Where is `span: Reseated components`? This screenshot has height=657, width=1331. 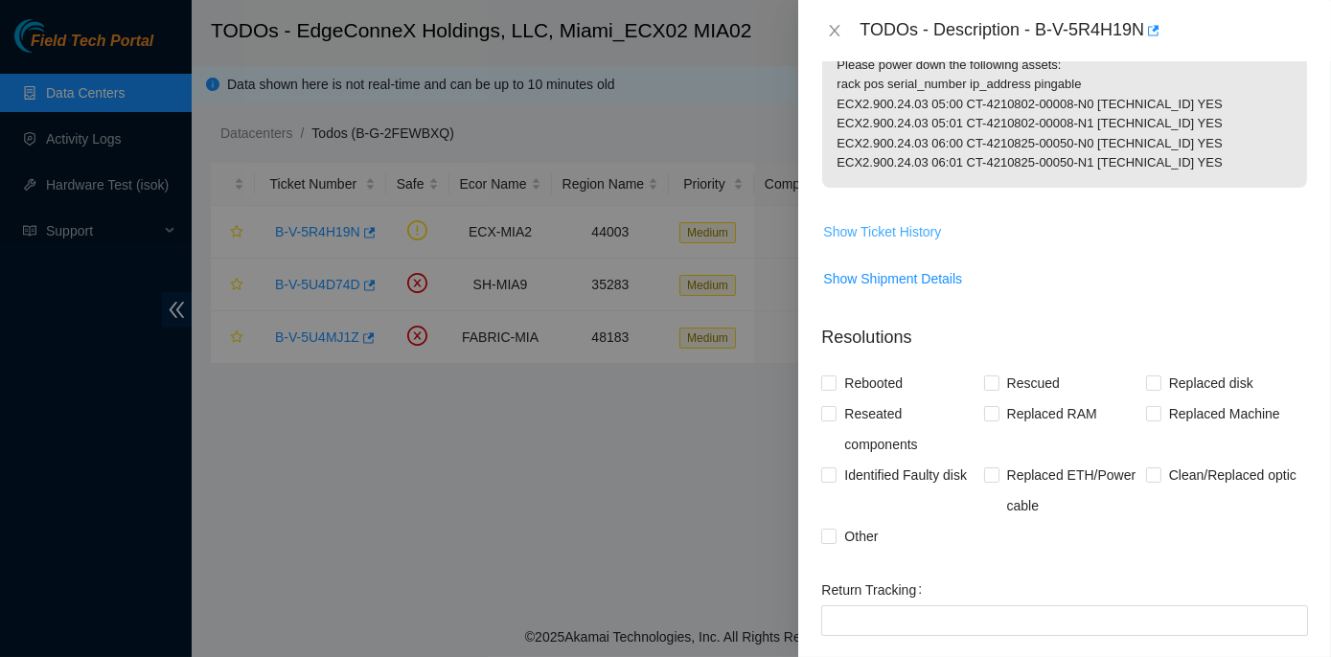
span: Reseated components is located at coordinates (909, 429).